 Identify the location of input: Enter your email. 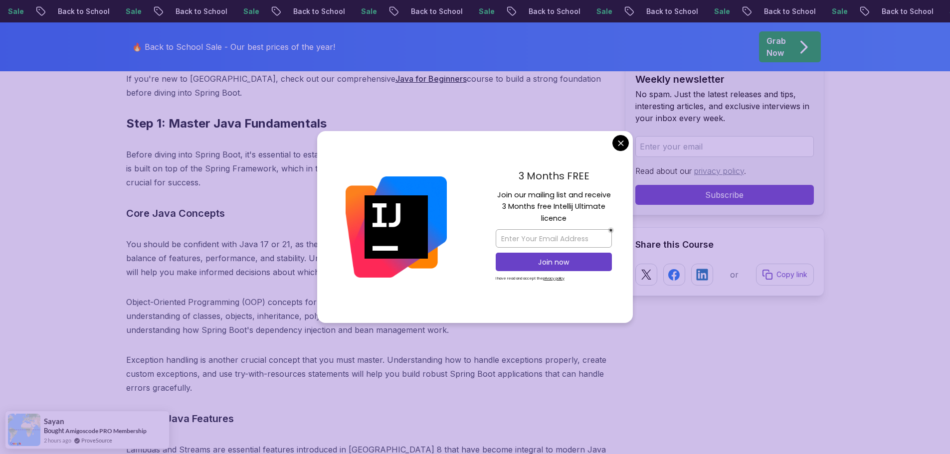
(724, 147).